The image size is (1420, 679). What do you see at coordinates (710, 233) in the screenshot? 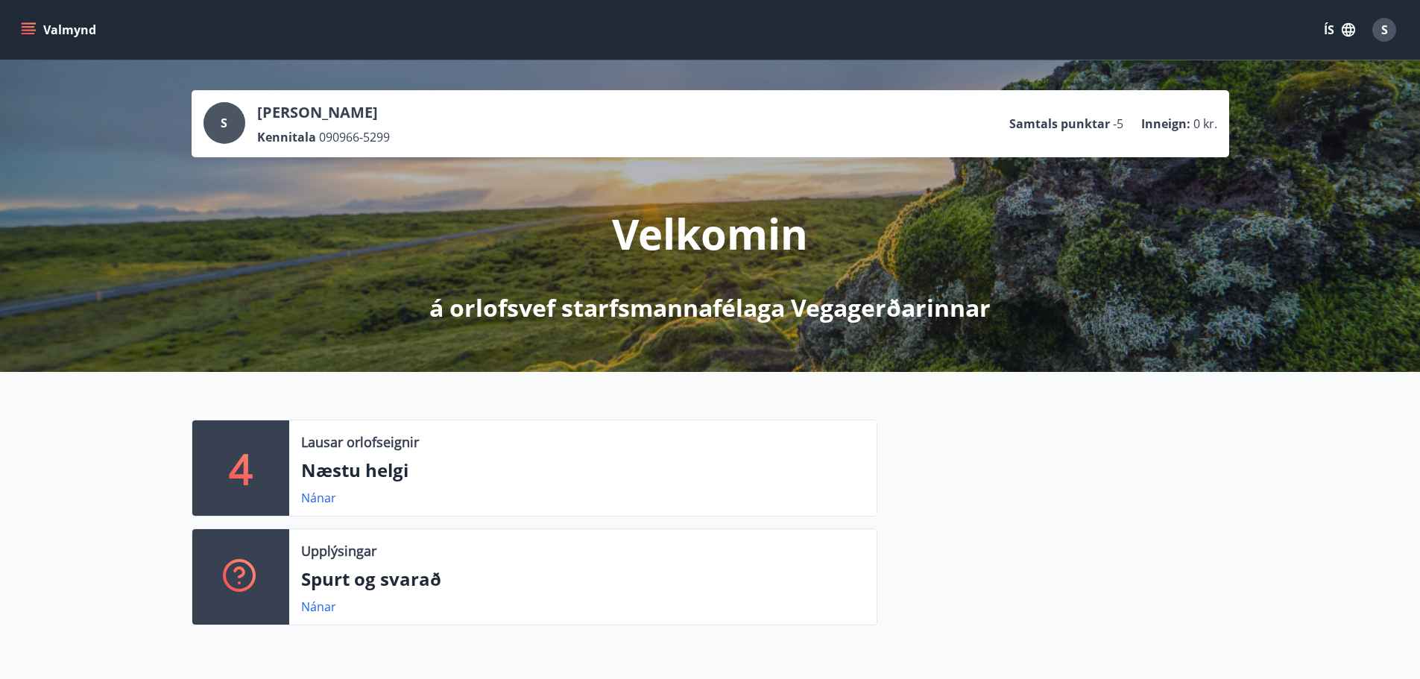
I see `p: Velkomin` at bounding box center [710, 233].